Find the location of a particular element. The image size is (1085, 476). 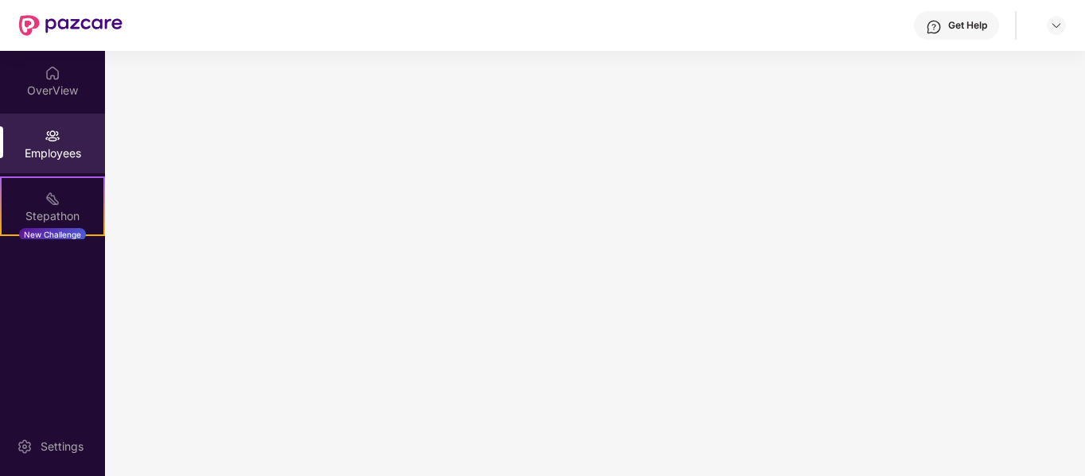

img: svg+xml;base64,PHN2ZyBpZD0iRHJvcGRvd24tMzJ4MzIiIHhtbG5zPSJodHRwOi8vd3d3LnczLm9yZy8yMDAwL3N2ZyIgd2... is located at coordinates (1056, 25).